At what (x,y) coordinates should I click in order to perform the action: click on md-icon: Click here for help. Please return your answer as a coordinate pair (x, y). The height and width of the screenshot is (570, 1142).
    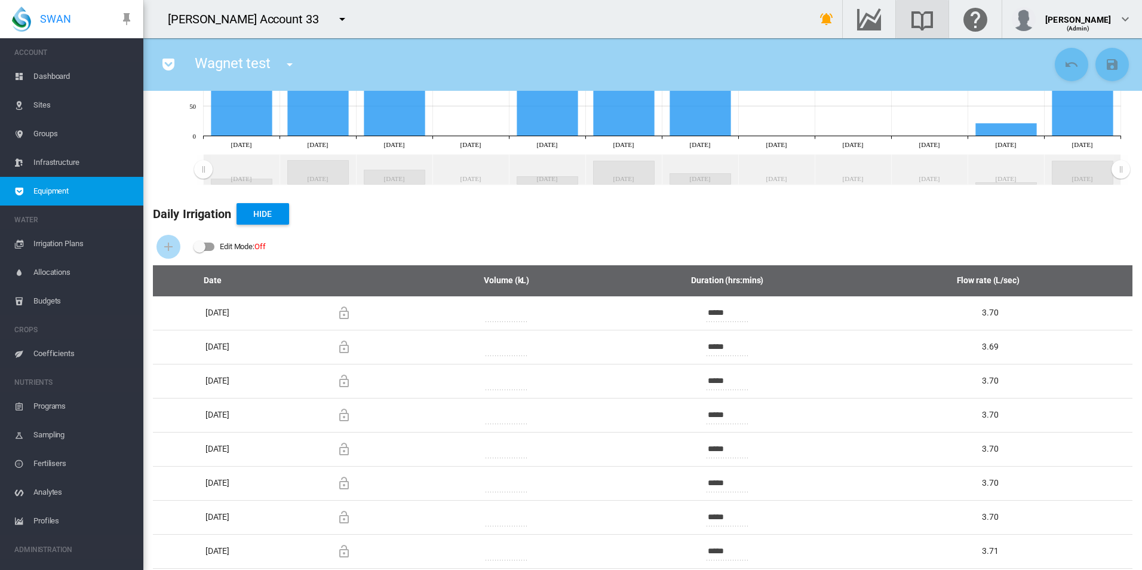
    Looking at the image, I should click on (975, 19).